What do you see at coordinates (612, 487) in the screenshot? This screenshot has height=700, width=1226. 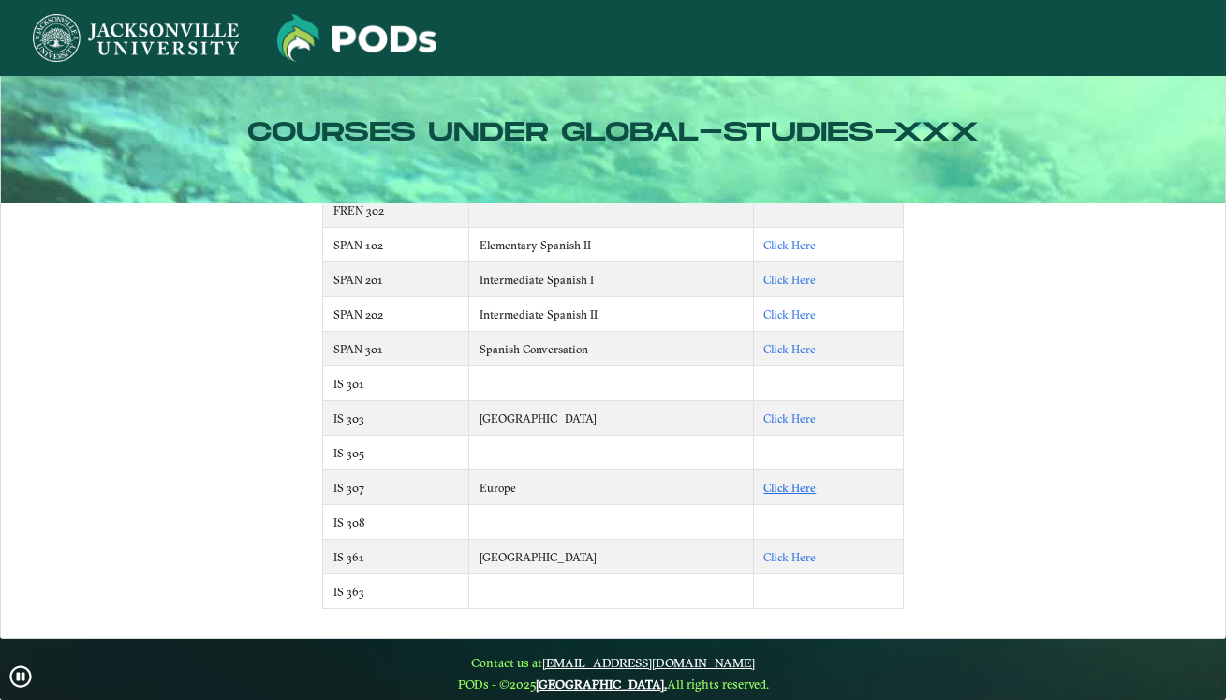 I see `td: Europe` at bounding box center [612, 487].